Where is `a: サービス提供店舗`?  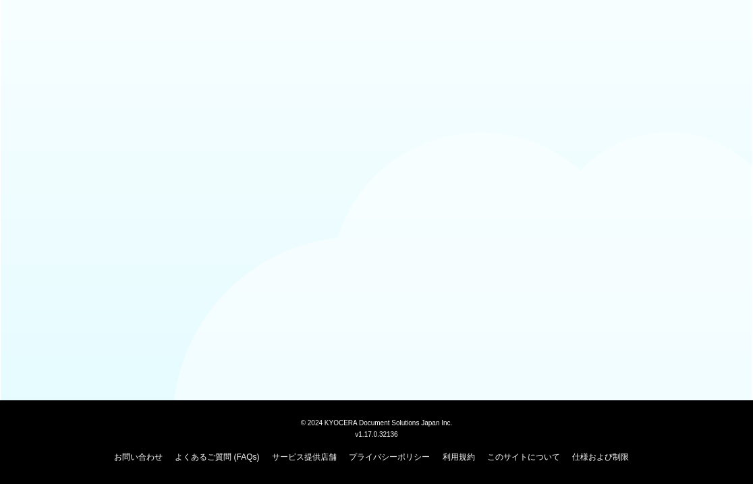
a: サービス提供店舗 is located at coordinates (304, 457).